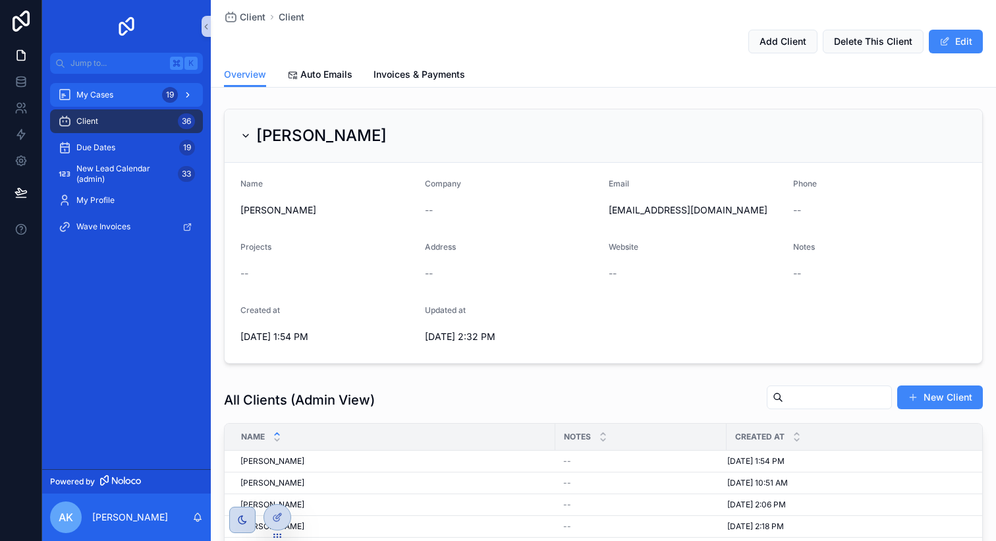 The height and width of the screenshot is (541, 996). Describe the element at coordinates (256, 246) in the screenshot. I see `span: Projects` at that location.